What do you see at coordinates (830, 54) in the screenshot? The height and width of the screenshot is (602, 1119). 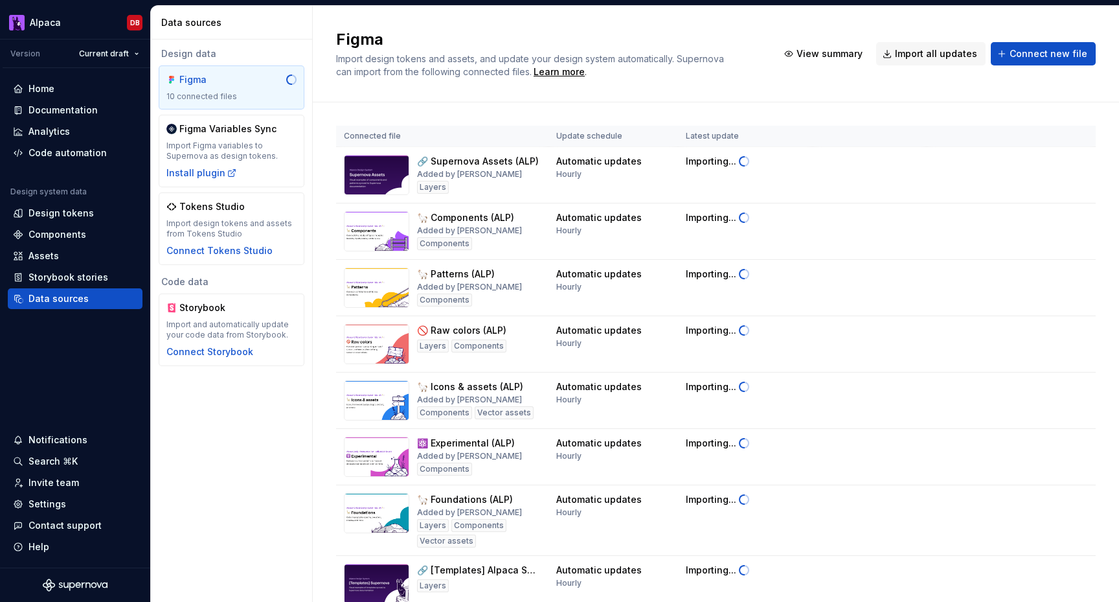 I see `span: View summary` at bounding box center [830, 54].